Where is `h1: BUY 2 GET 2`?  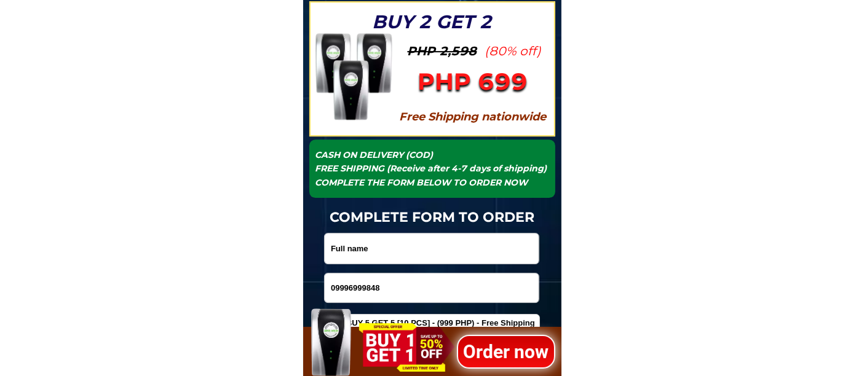
h1: BUY 2 GET 2 is located at coordinates (432, 22).